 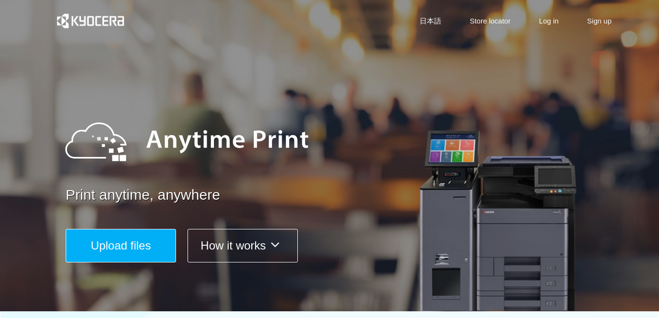 What do you see at coordinates (243, 246) in the screenshot?
I see `button: How it works` at bounding box center [243, 246].